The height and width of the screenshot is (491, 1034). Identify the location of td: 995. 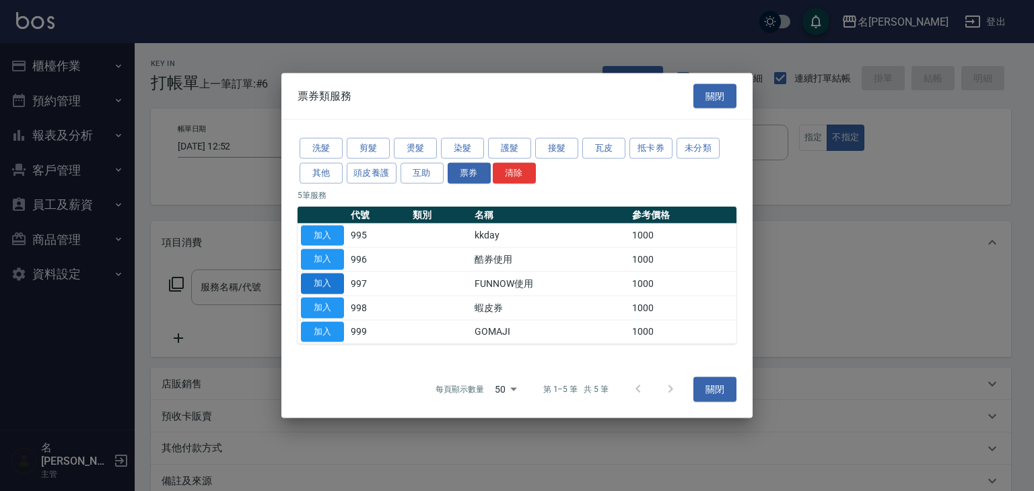
(378, 236).